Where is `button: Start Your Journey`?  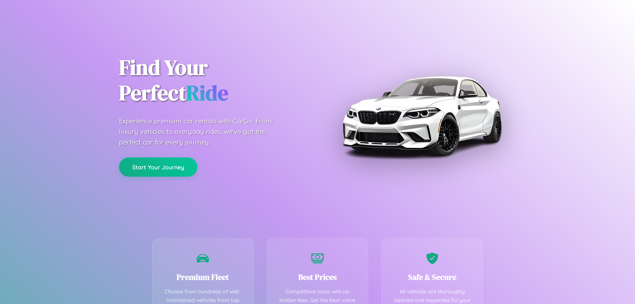 button: Start Your Journey is located at coordinates (158, 167).